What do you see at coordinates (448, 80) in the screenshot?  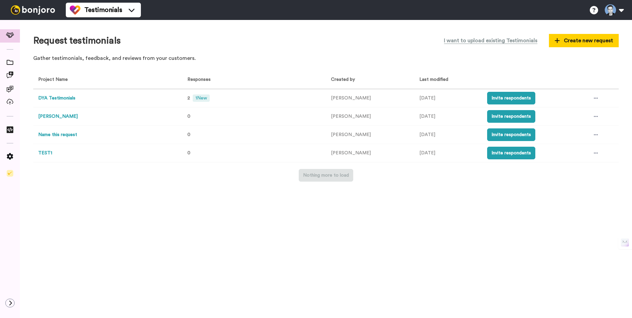 I see `th: Last modified` at bounding box center [448, 80].